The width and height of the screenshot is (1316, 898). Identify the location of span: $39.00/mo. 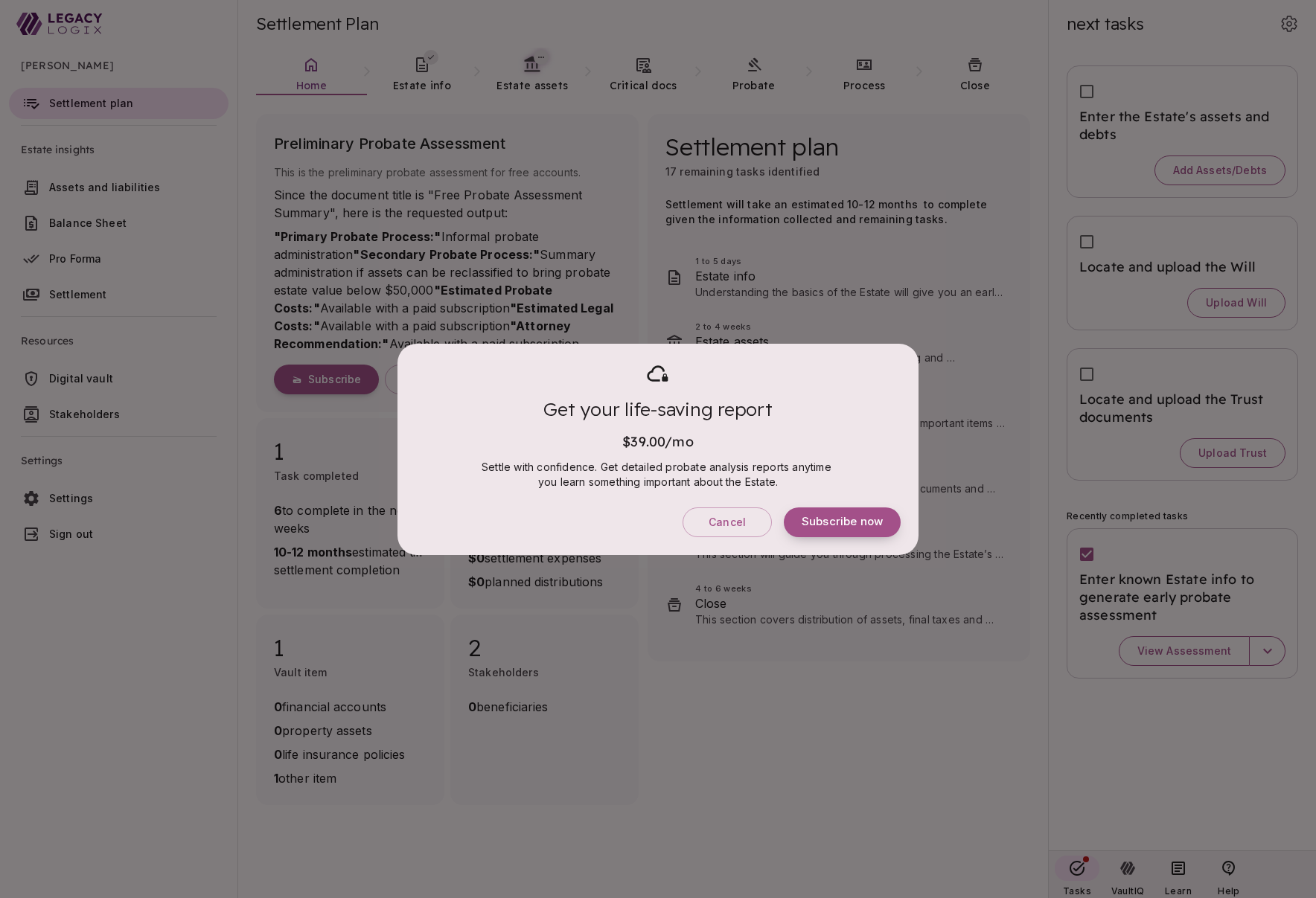
(658, 442).